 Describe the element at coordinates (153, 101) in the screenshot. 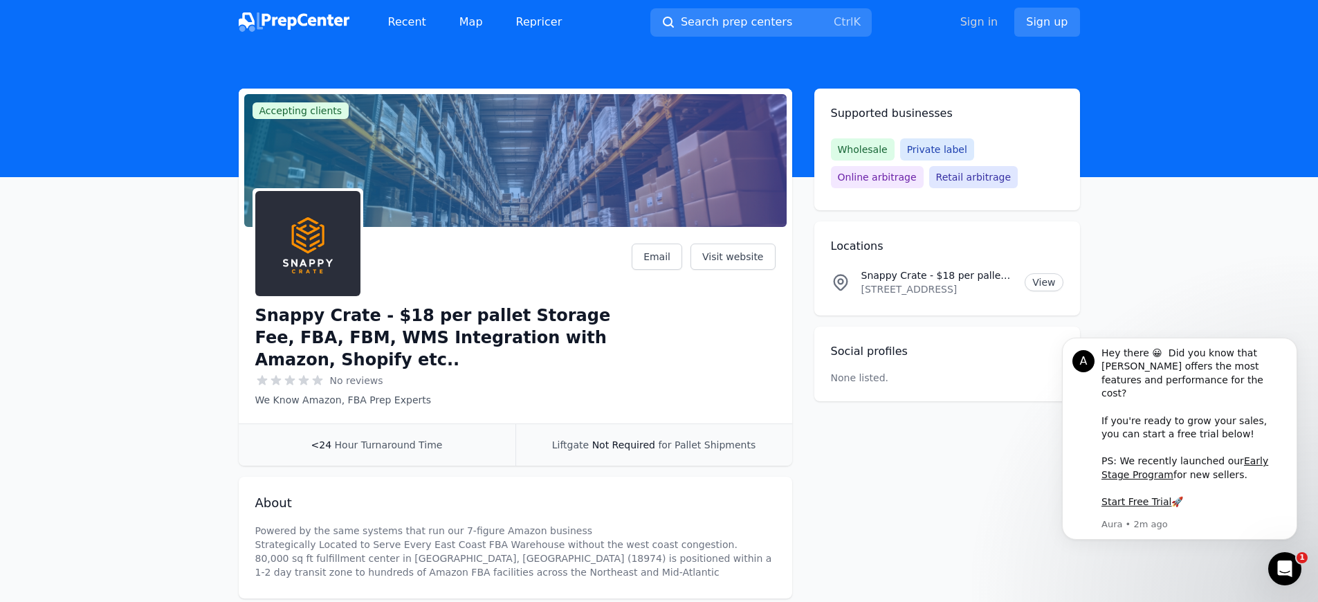

I see `div: Message content` at that location.